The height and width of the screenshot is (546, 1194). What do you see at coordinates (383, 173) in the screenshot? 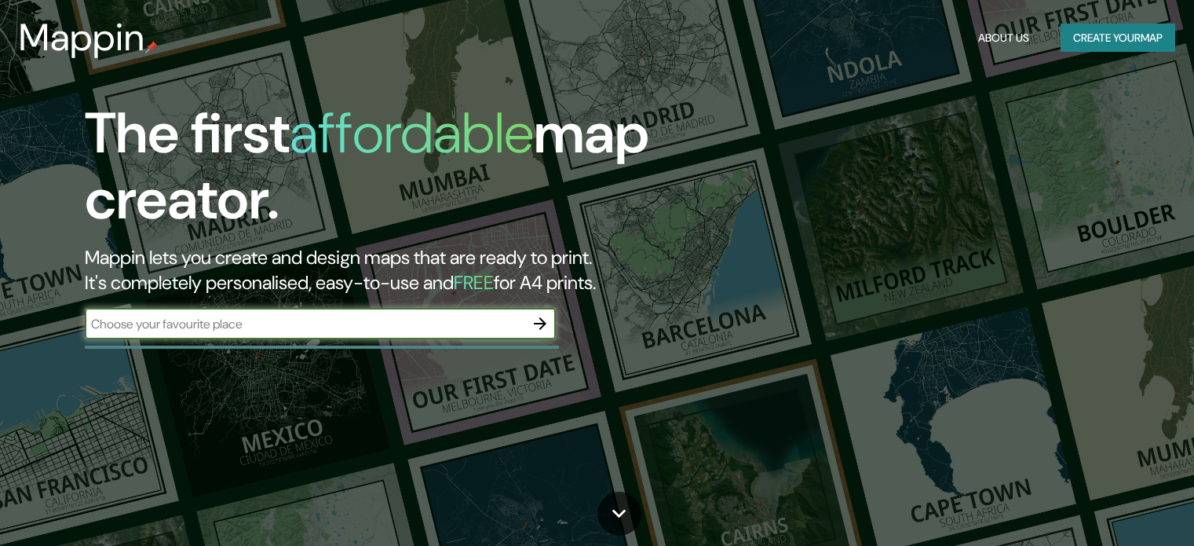
I see `h1: The first map creator.` at bounding box center [383, 173].